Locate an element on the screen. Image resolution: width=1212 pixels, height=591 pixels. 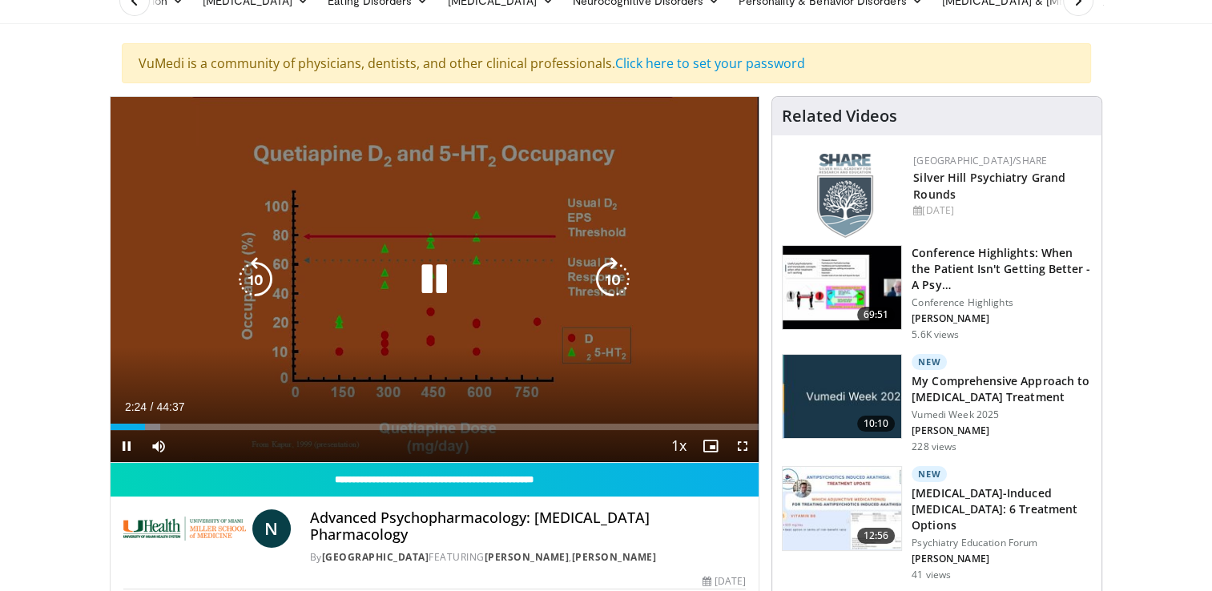
span: 2:24 is located at coordinates (135, 407).